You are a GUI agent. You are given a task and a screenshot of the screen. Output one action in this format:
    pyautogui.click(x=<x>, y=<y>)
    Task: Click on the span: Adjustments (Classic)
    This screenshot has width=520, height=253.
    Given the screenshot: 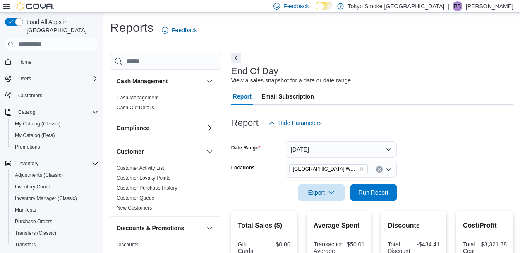 What is the action you would take?
    pyautogui.click(x=55, y=175)
    